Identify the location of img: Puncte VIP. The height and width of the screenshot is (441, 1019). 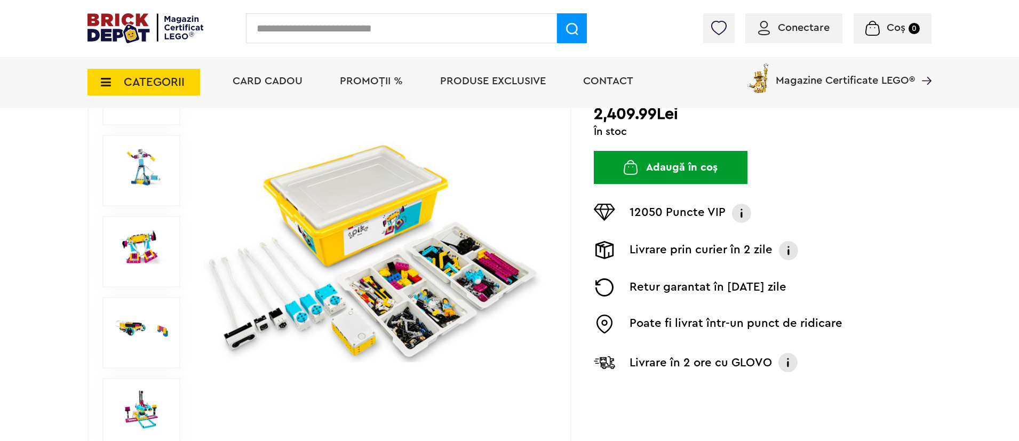
(604, 212).